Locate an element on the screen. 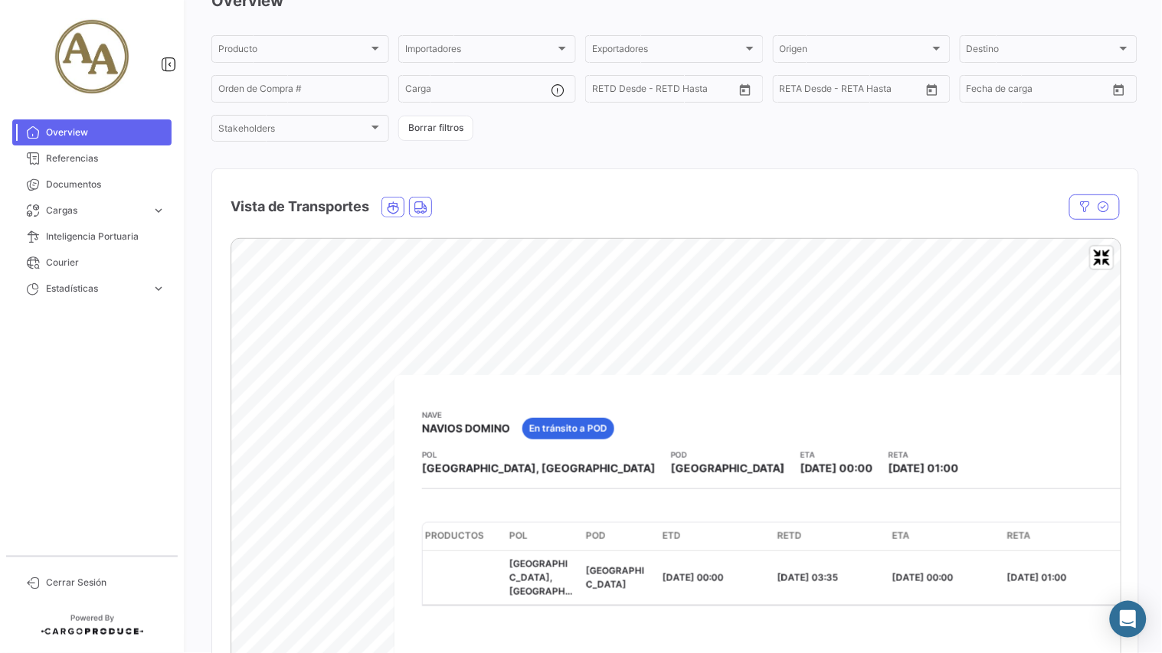  span: Referencias is located at coordinates (106, 159).